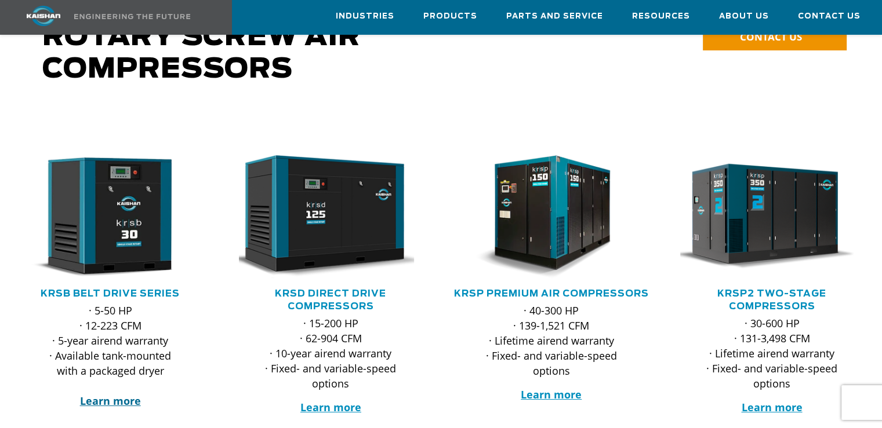 The image size is (882, 428). Describe the element at coordinates (829, 16) in the screenshot. I see `span: Contact Us` at that location.